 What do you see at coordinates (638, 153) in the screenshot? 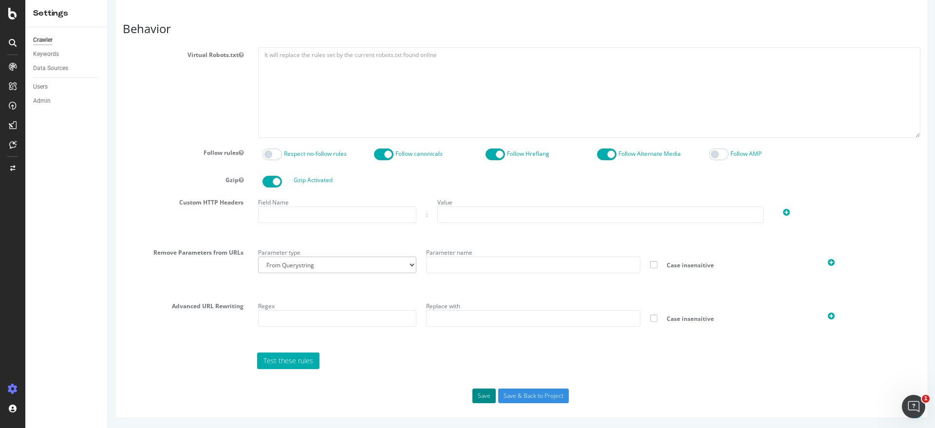
I see `label: Follow AMP` at bounding box center [638, 153].